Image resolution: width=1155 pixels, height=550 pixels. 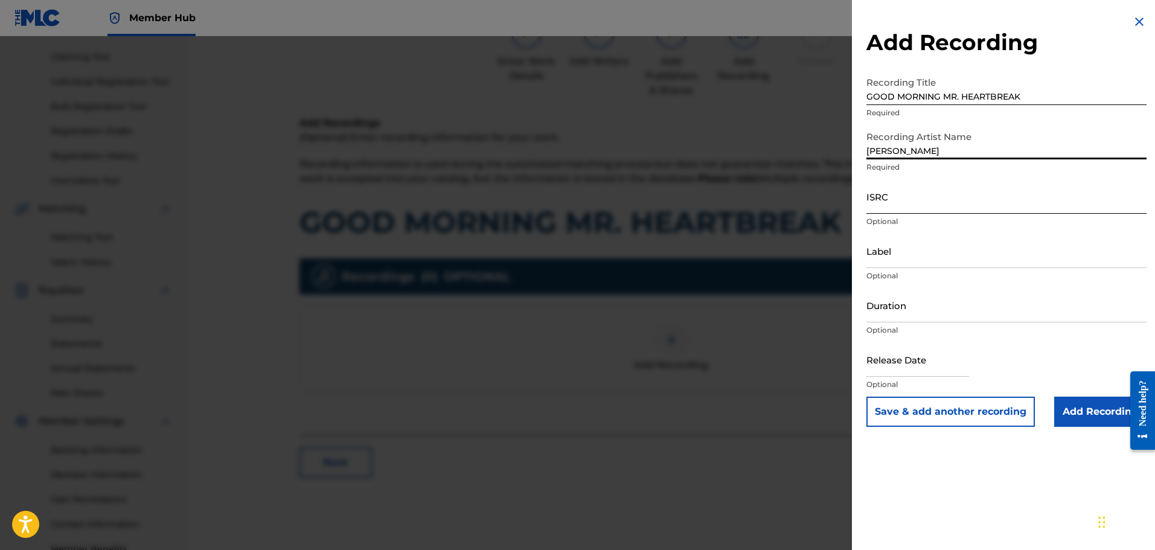 I want to click on div: Open Resource Center, so click(x=21, y=48).